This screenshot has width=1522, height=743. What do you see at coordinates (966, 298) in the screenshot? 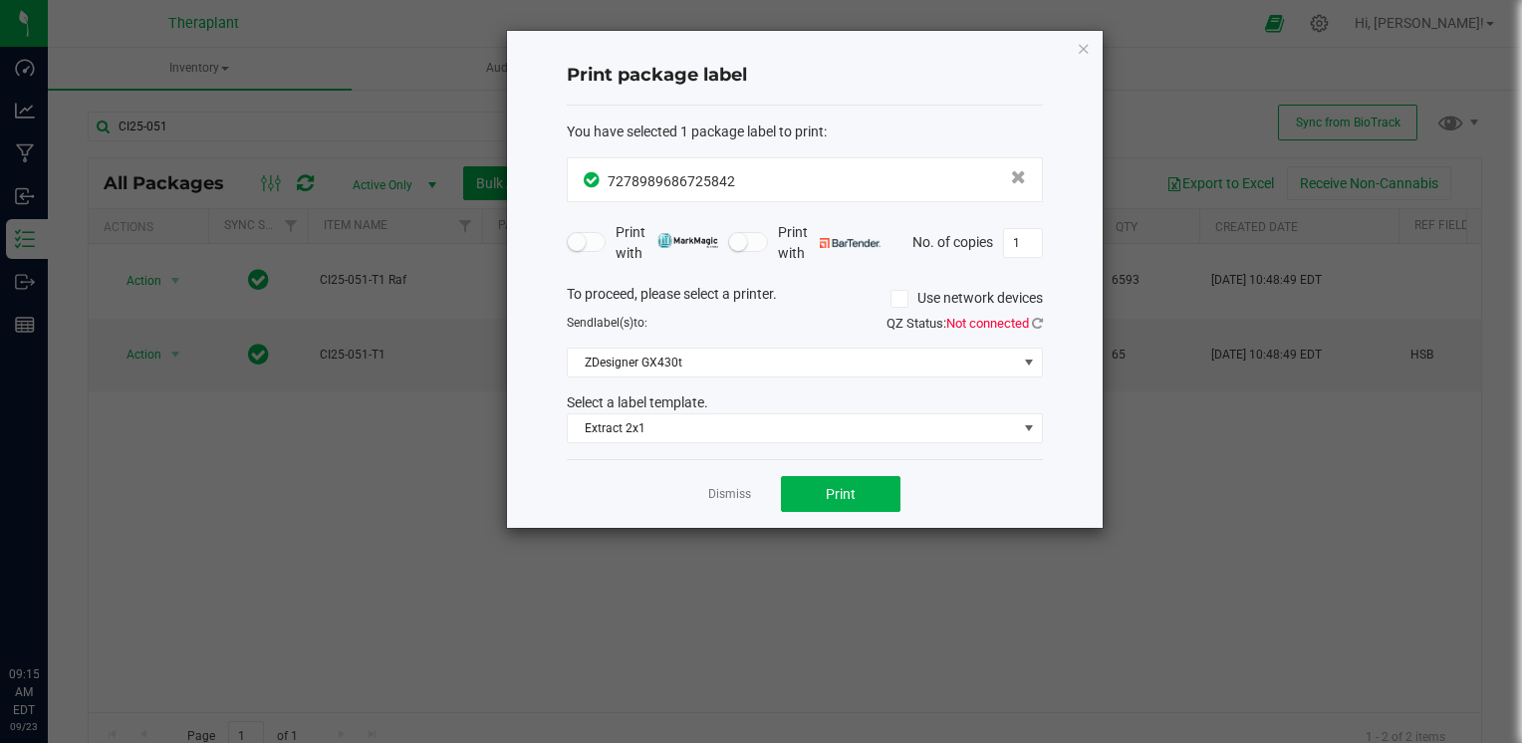
I see `label: Use network devices` at bounding box center [966, 298].